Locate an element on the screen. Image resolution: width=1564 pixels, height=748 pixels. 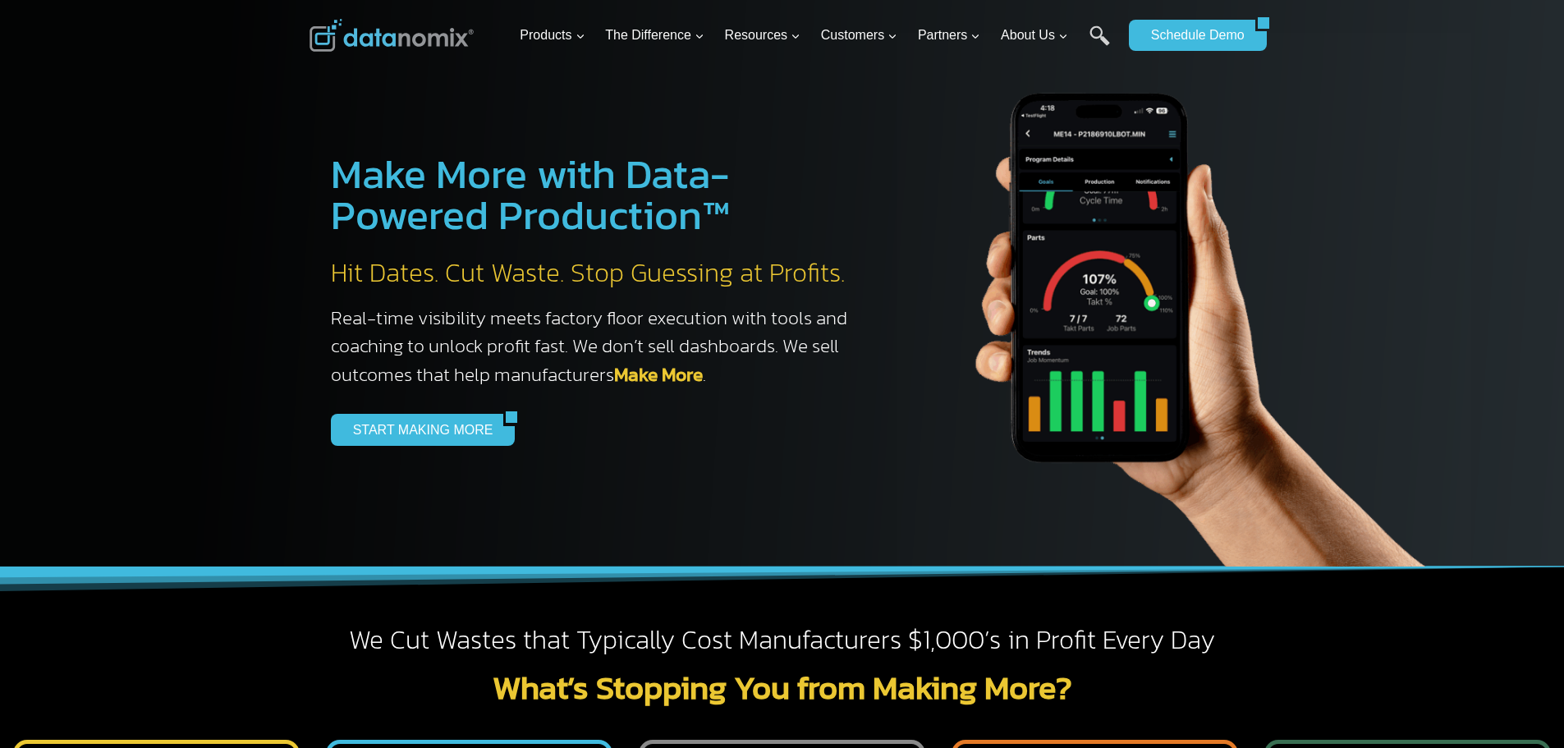
a: Make More is located at coordinates (658, 374).